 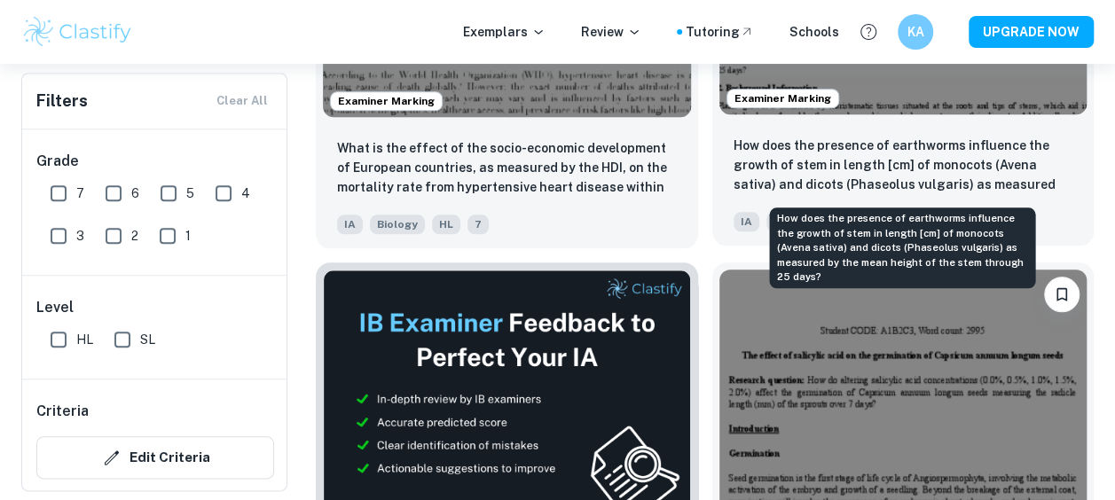 What do you see at coordinates (135, 236) in the screenshot?
I see `span: 2` at bounding box center [135, 236].